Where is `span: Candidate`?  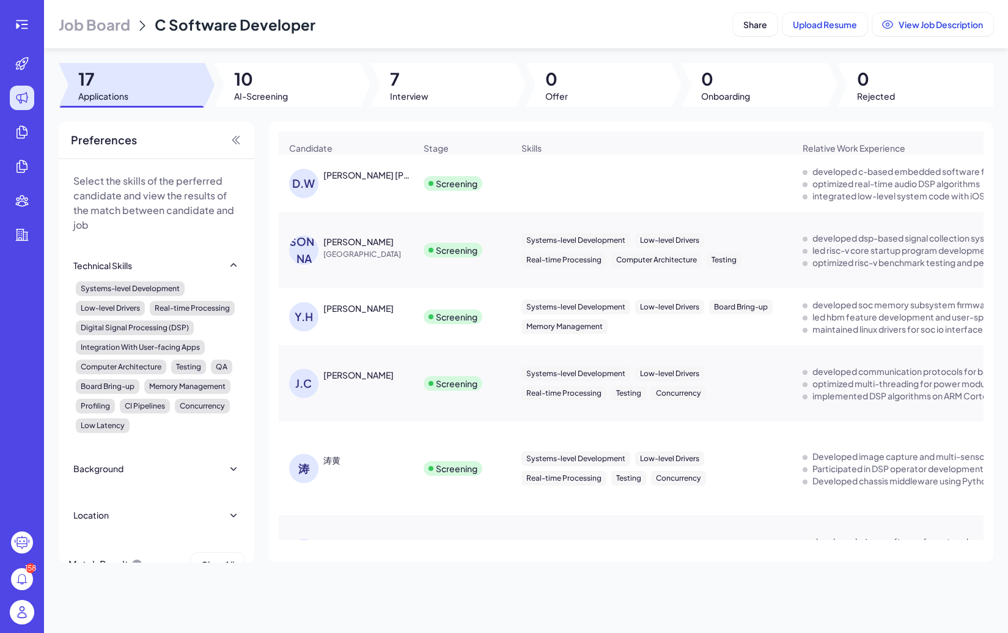 span: Candidate is located at coordinates (310, 148).